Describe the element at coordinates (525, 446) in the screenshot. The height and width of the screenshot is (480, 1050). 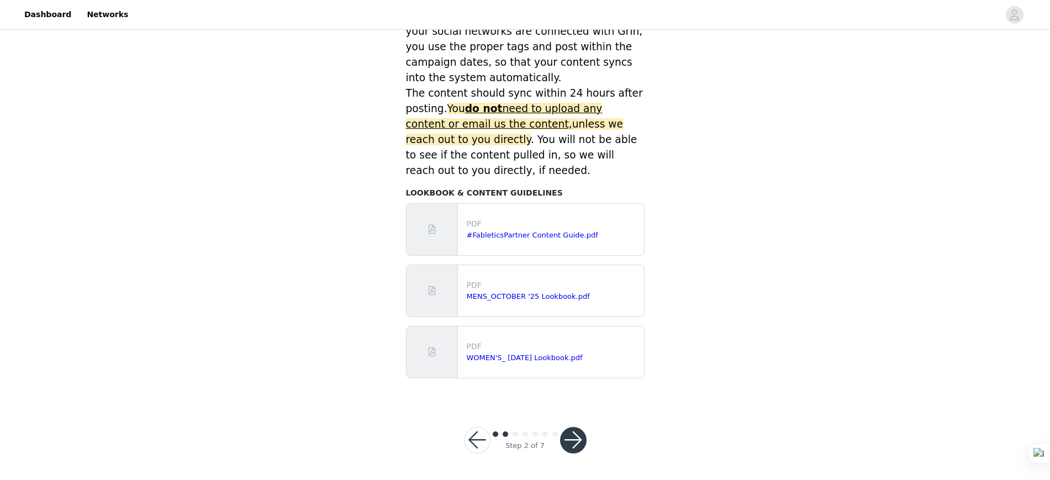
I see `div: Step 2 of 7` at that location.